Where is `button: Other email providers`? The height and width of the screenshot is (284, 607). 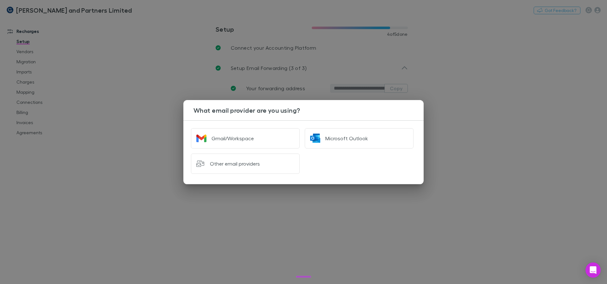
button: Other email providers is located at coordinates (245, 164).